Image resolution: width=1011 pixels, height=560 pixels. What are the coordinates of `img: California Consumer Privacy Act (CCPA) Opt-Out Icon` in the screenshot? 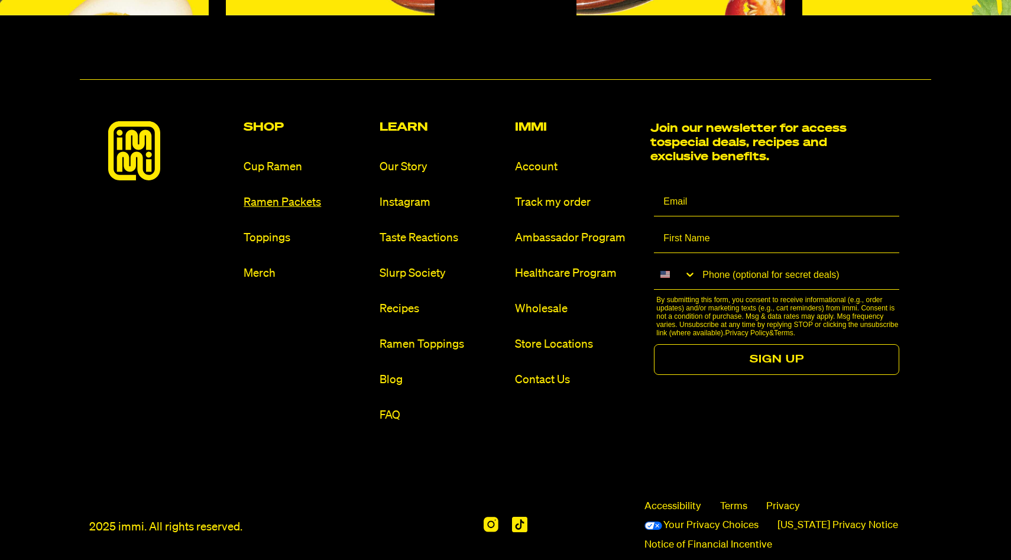 It's located at (653, 526).